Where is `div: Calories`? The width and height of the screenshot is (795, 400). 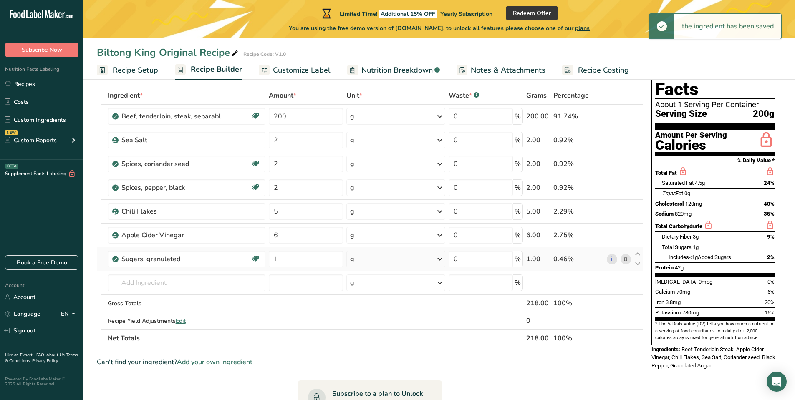 div: Calories is located at coordinates (691, 145).